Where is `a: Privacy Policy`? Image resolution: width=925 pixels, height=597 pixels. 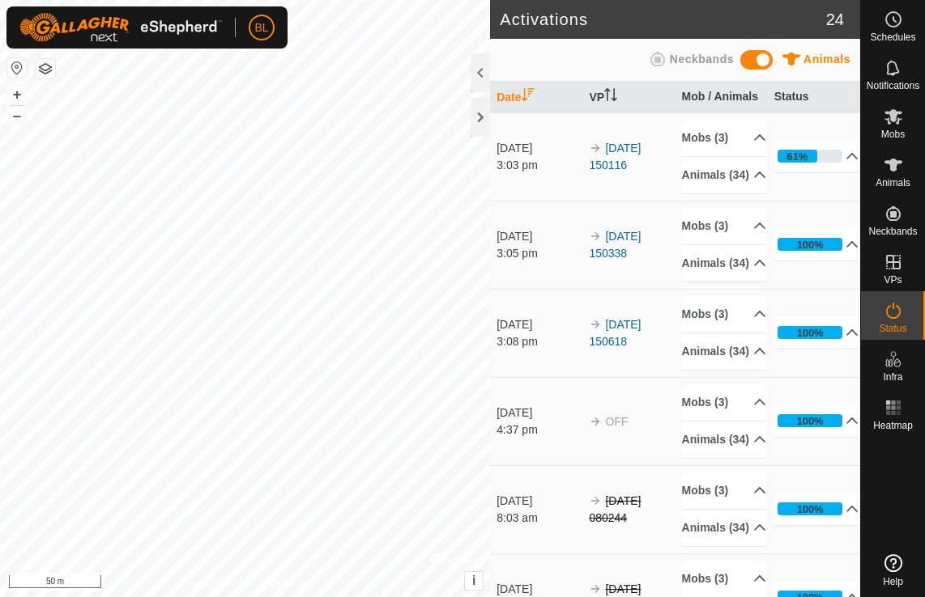
a: Privacy Policy is located at coordinates (211, 584).